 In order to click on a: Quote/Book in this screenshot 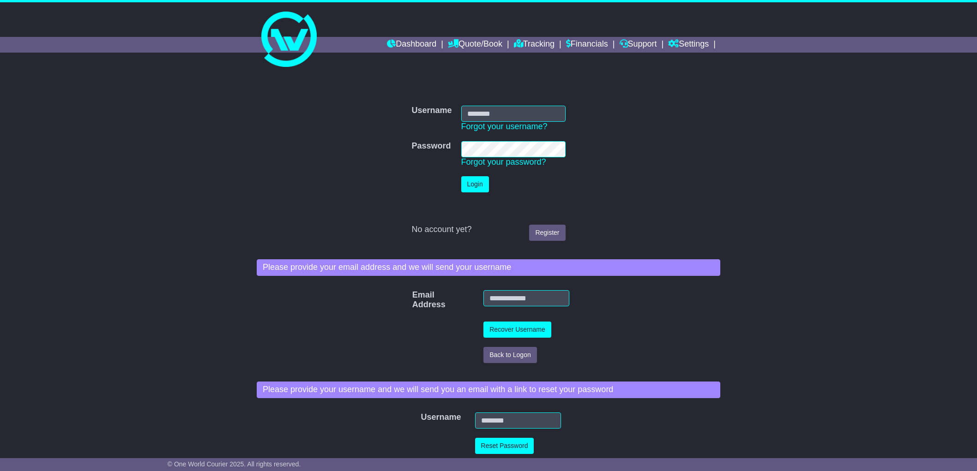, I will do `click(475, 45)`.